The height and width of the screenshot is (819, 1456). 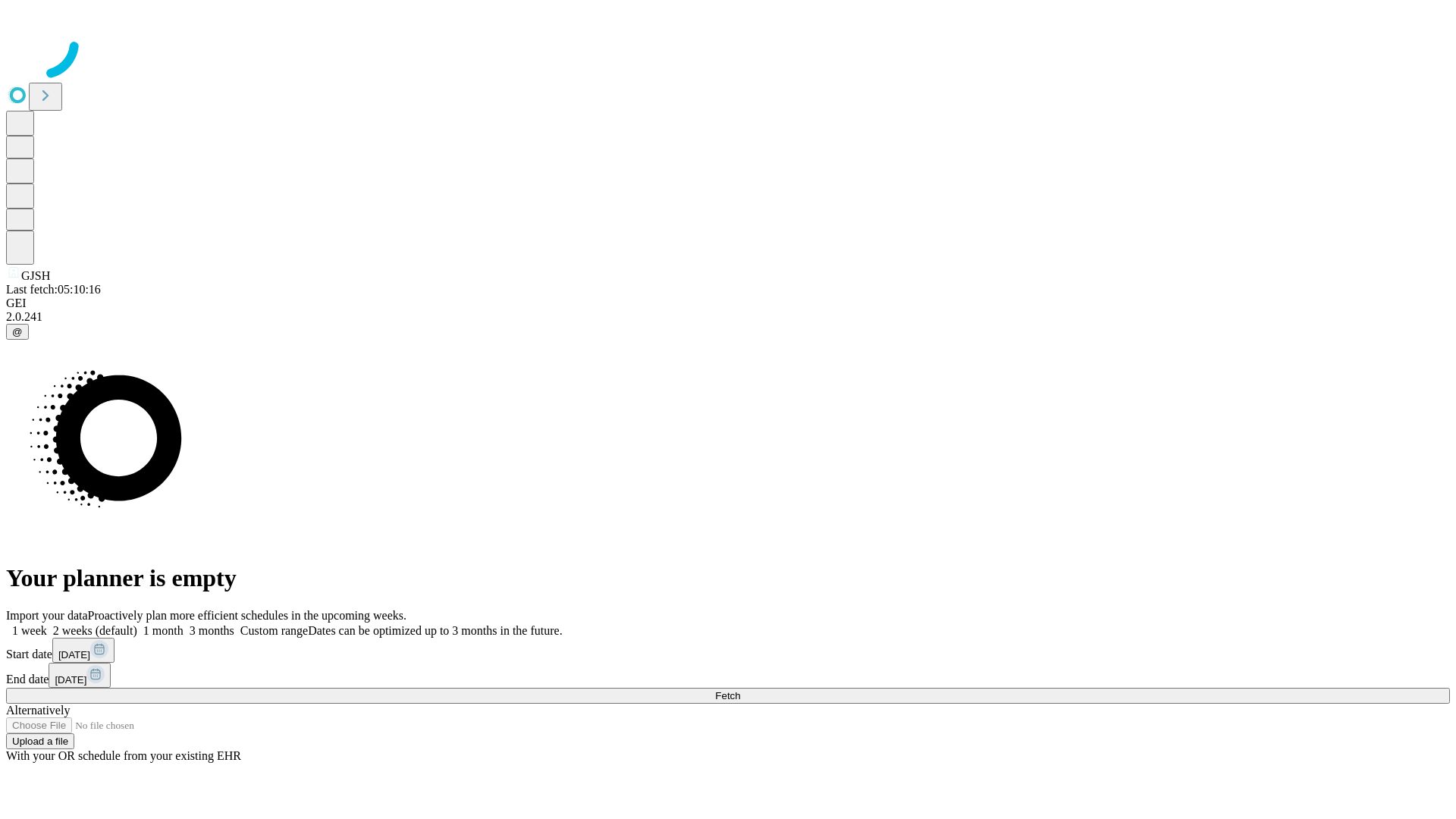 What do you see at coordinates (95, 630) in the screenshot?
I see `span: 2 weeks (default)` at bounding box center [95, 630].